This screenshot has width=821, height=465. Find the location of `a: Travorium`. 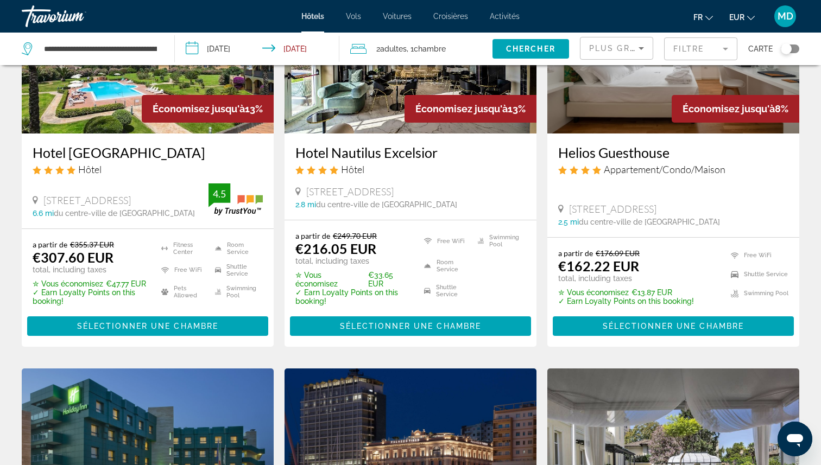

a: Travorium is located at coordinates (76, 16).